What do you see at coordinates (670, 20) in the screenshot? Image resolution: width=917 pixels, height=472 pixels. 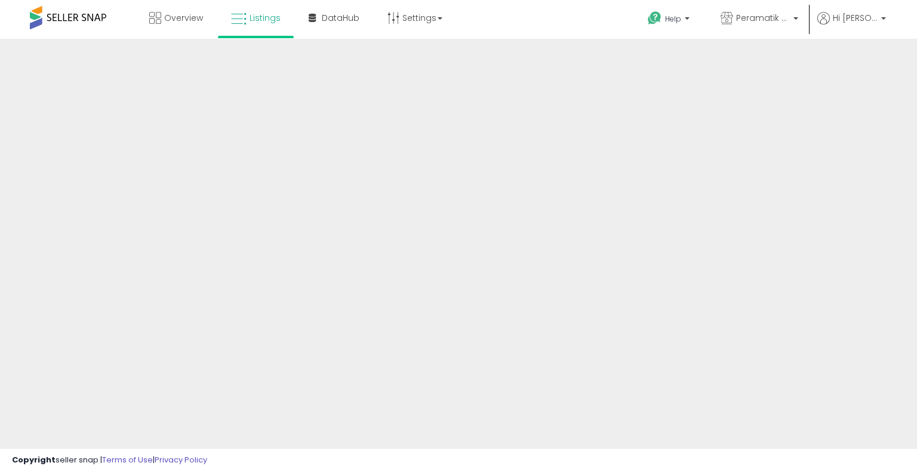 I see `a: Help` at bounding box center [670, 20].